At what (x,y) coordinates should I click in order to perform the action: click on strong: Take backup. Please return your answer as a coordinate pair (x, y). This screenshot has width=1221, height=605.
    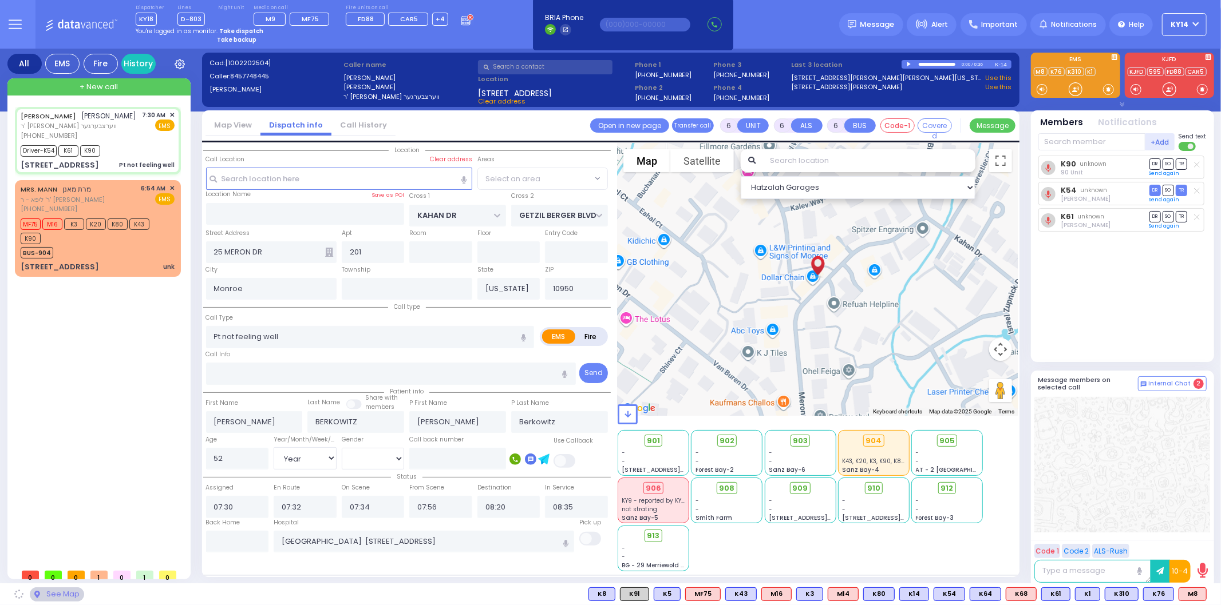
    Looking at the image, I should click on (236, 39).